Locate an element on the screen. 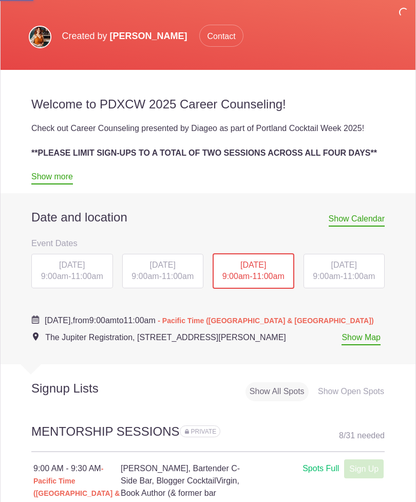  h2: Welcome to PDXCW 2025 Career Counseling! is located at coordinates (208, 104).